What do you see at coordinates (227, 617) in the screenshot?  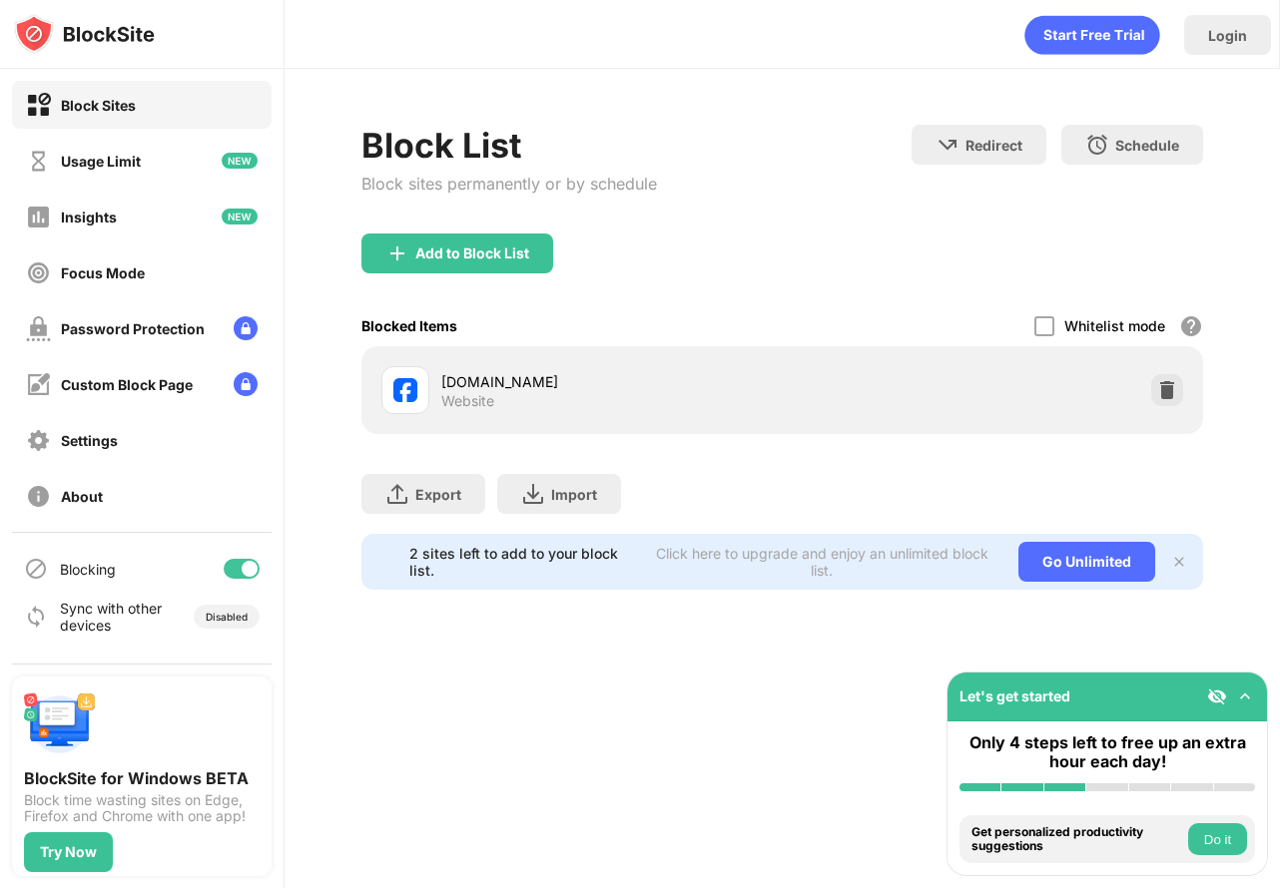 I see `div: Disabled` at bounding box center [227, 617].